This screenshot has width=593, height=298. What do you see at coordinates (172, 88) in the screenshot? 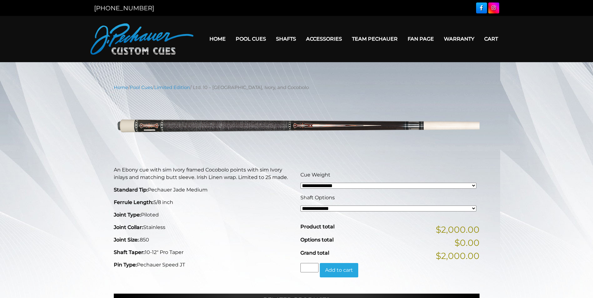
I see `a: Limited Edition` at bounding box center [172, 88].